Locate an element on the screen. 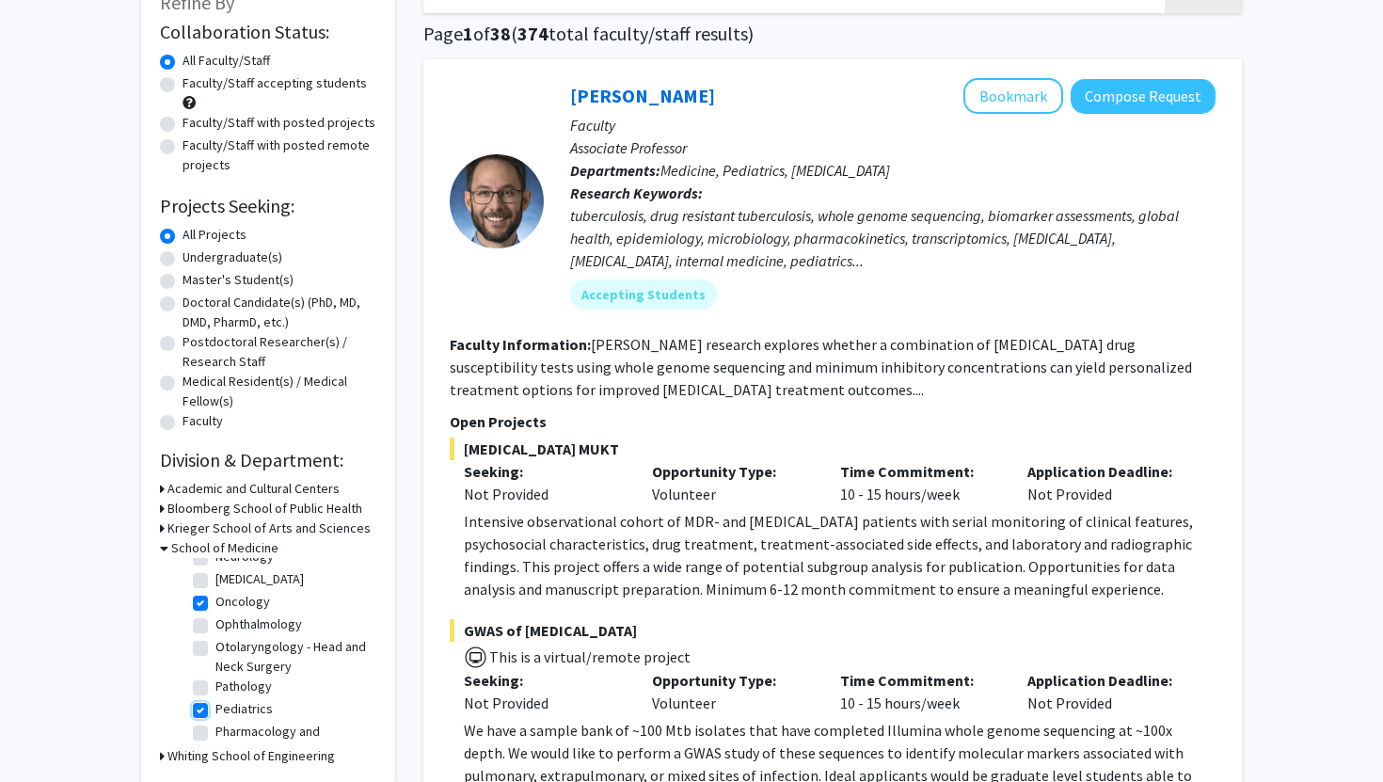 The height and width of the screenshot is (782, 1383). label: Faculty/Staff with posted projects is located at coordinates (278, 122).